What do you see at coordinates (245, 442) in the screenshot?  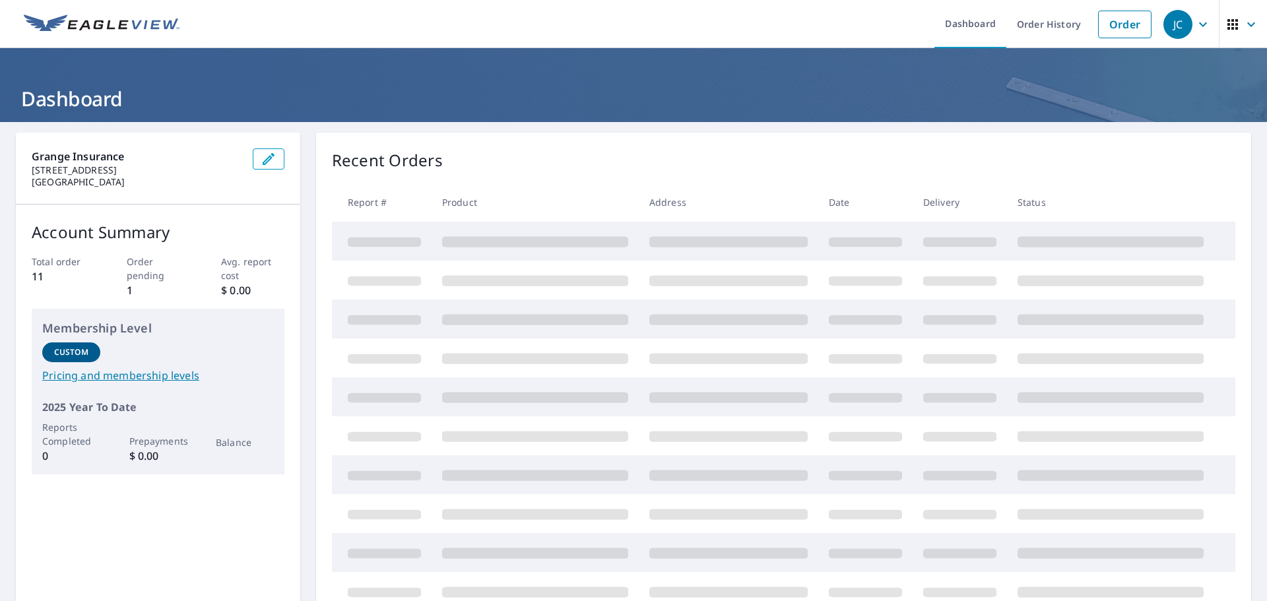 I see `p: Balance` at bounding box center [245, 442].